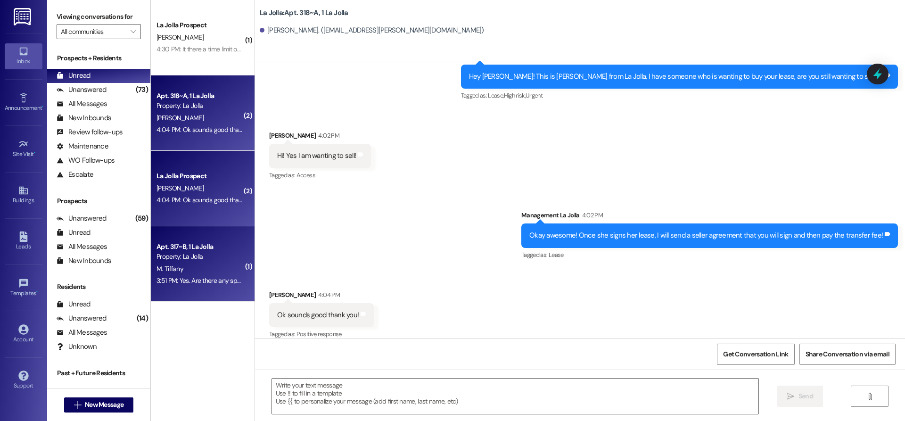 The height and width of the screenshot is (421, 905). Describe the element at coordinates (98, 58) in the screenshot. I see `div: Prospects + Residents` at that location.